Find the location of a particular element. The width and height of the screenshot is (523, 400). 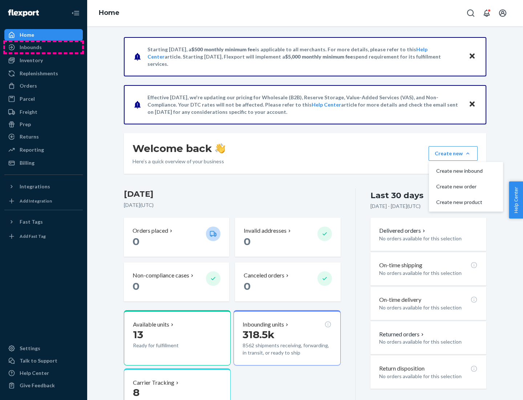

div: Prep is located at coordinates (25, 124).